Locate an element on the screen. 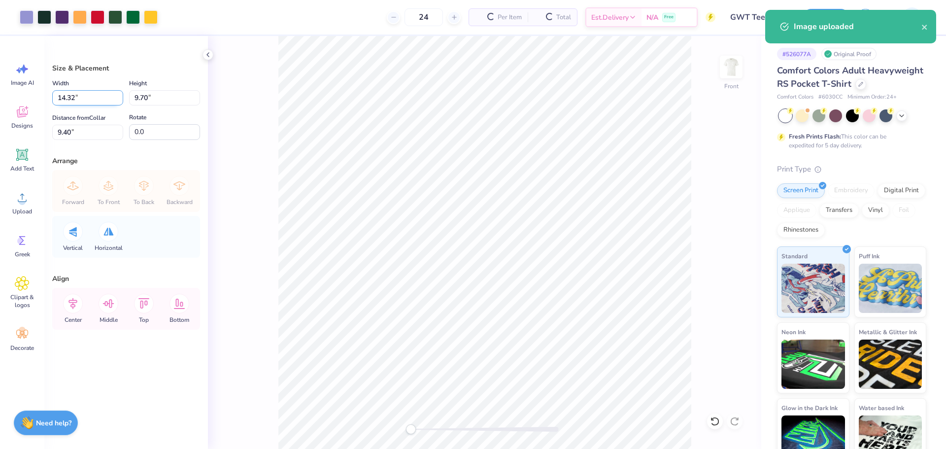 The width and height of the screenshot is (946, 449). strong: Fresh Prints Flash: is located at coordinates (815, 136).